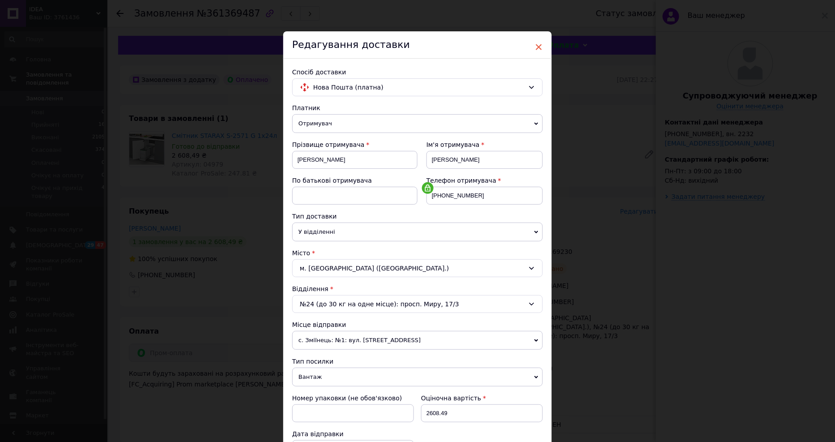 The width and height of the screenshot is (835, 442). What do you see at coordinates (418, 304) in the screenshot?
I see `div: №24 (до 30 кг на одне місце): просп. Миру, 17/3` at bounding box center [418, 304].